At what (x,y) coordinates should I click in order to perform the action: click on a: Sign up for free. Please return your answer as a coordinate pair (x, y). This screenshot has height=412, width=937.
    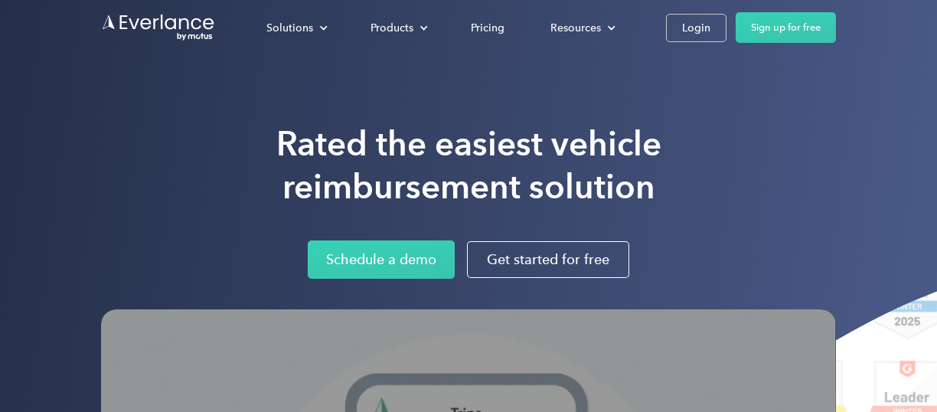
    Looking at the image, I should click on (785, 28).